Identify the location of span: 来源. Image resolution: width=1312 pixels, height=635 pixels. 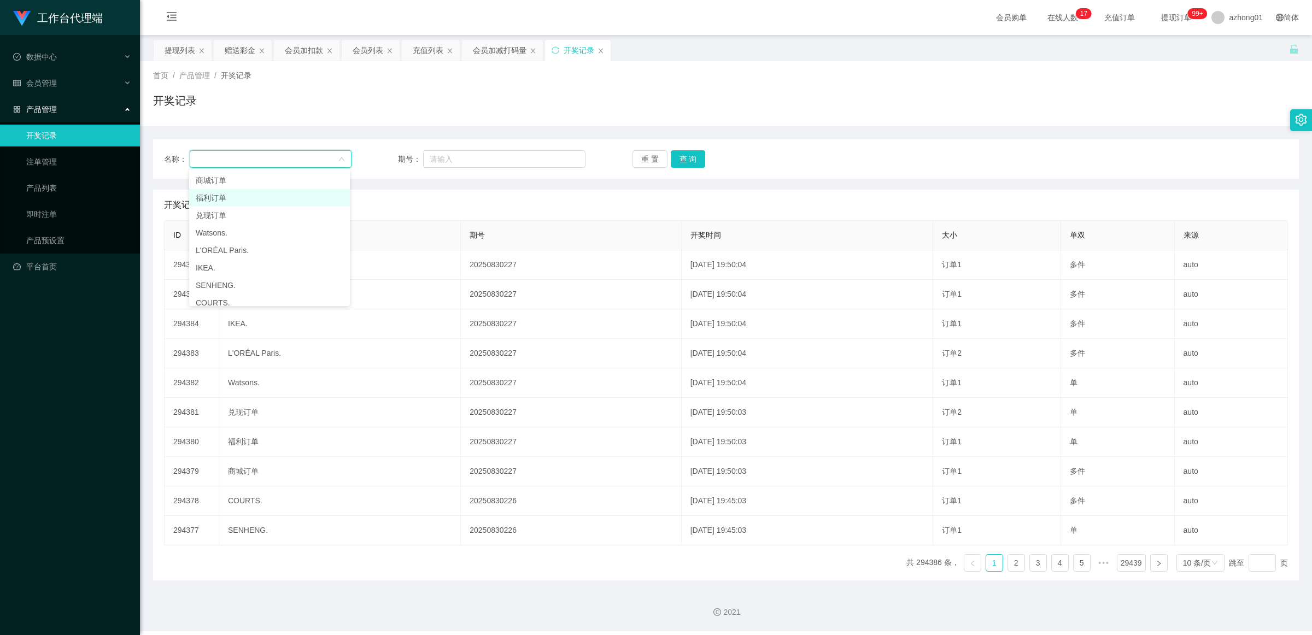
(1191, 235).